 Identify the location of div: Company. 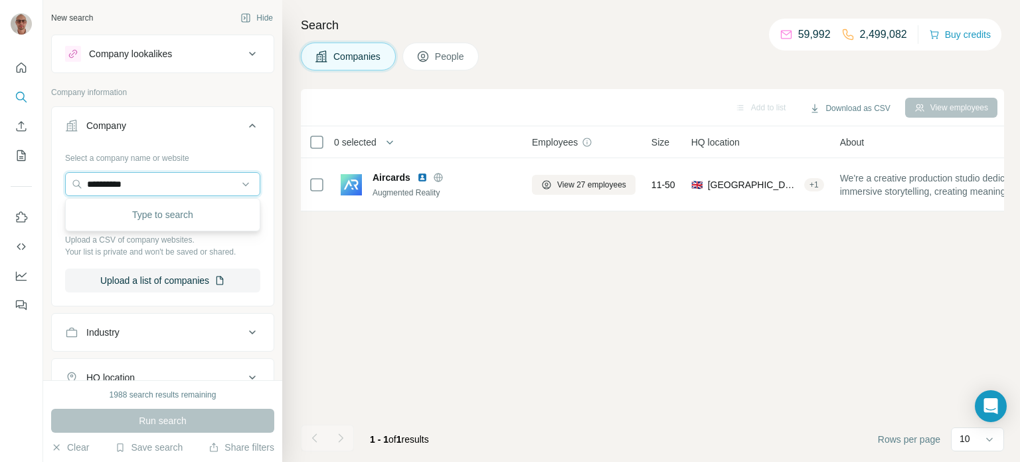
(106, 126).